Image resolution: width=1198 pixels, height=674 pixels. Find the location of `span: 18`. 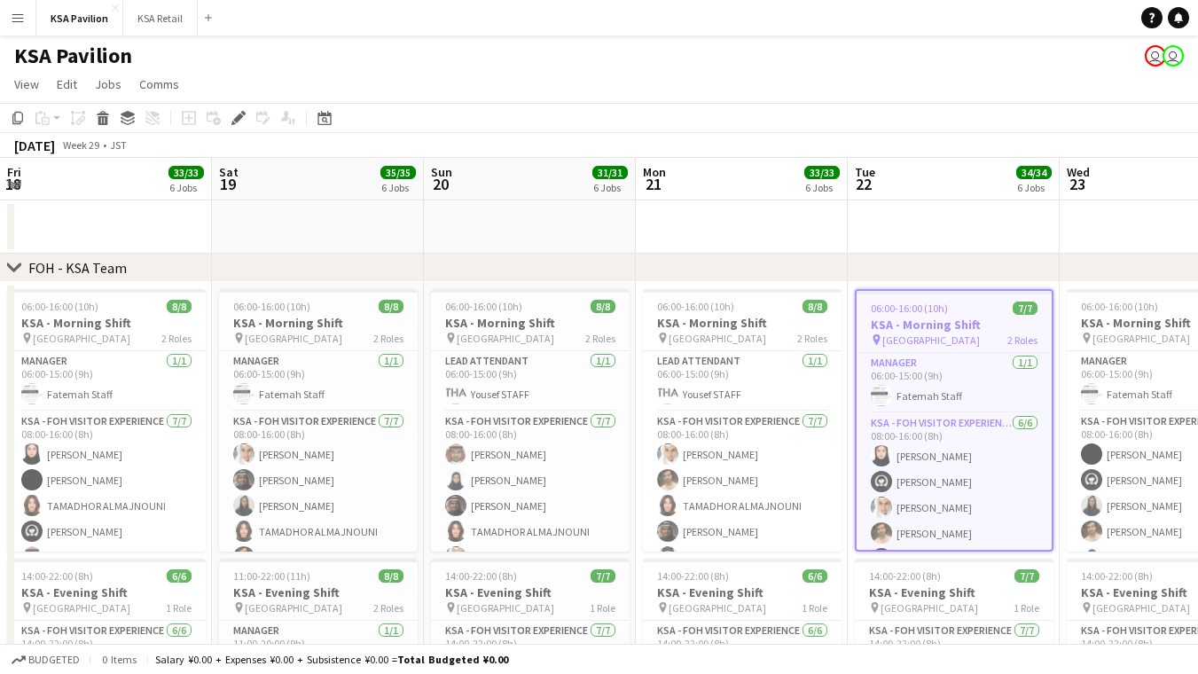

span: 18 is located at coordinates (12, 184).